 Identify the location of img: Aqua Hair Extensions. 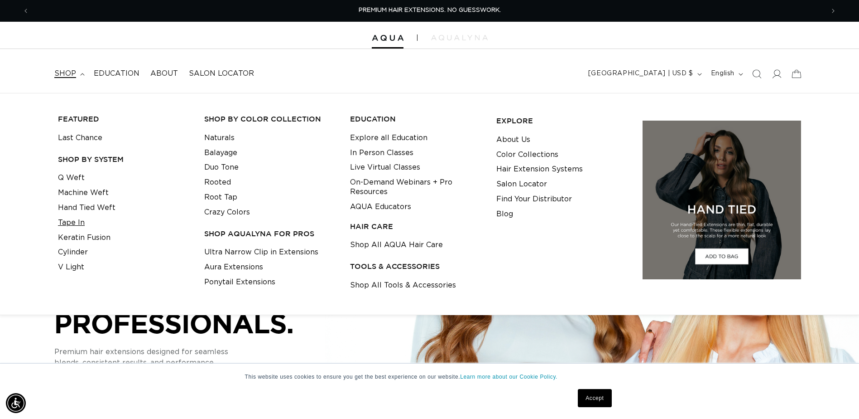
(388, 38).